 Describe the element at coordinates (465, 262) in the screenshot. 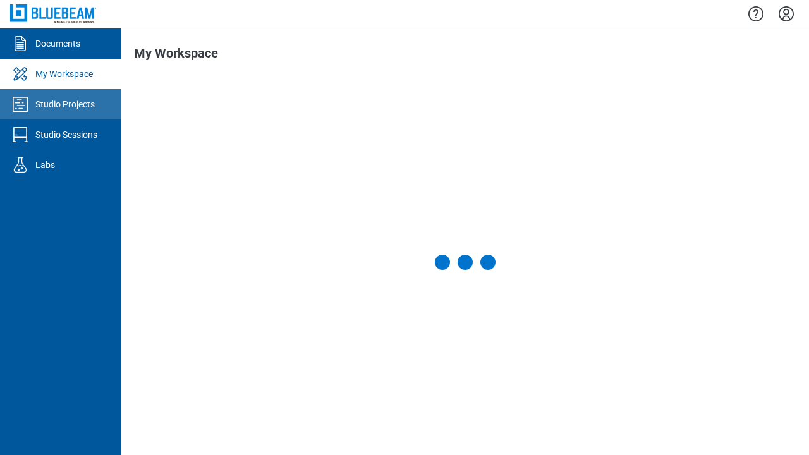

I see `div: Loading My Workspace` at that location.